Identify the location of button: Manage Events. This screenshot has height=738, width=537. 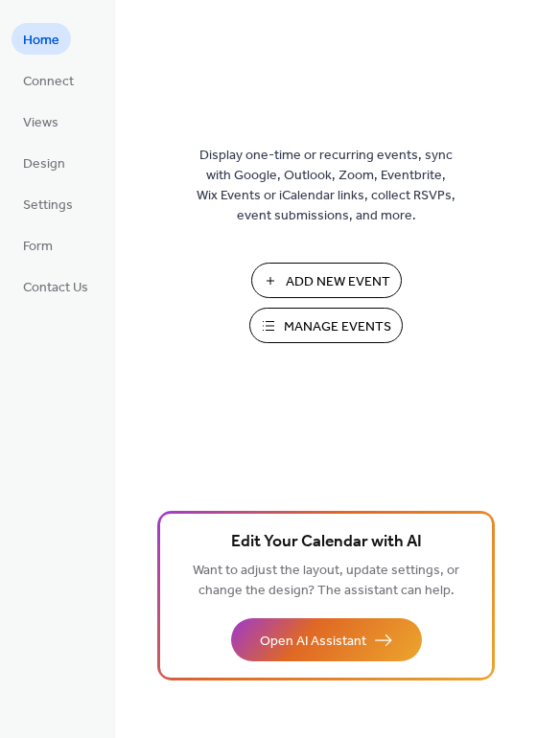
(326, 325).